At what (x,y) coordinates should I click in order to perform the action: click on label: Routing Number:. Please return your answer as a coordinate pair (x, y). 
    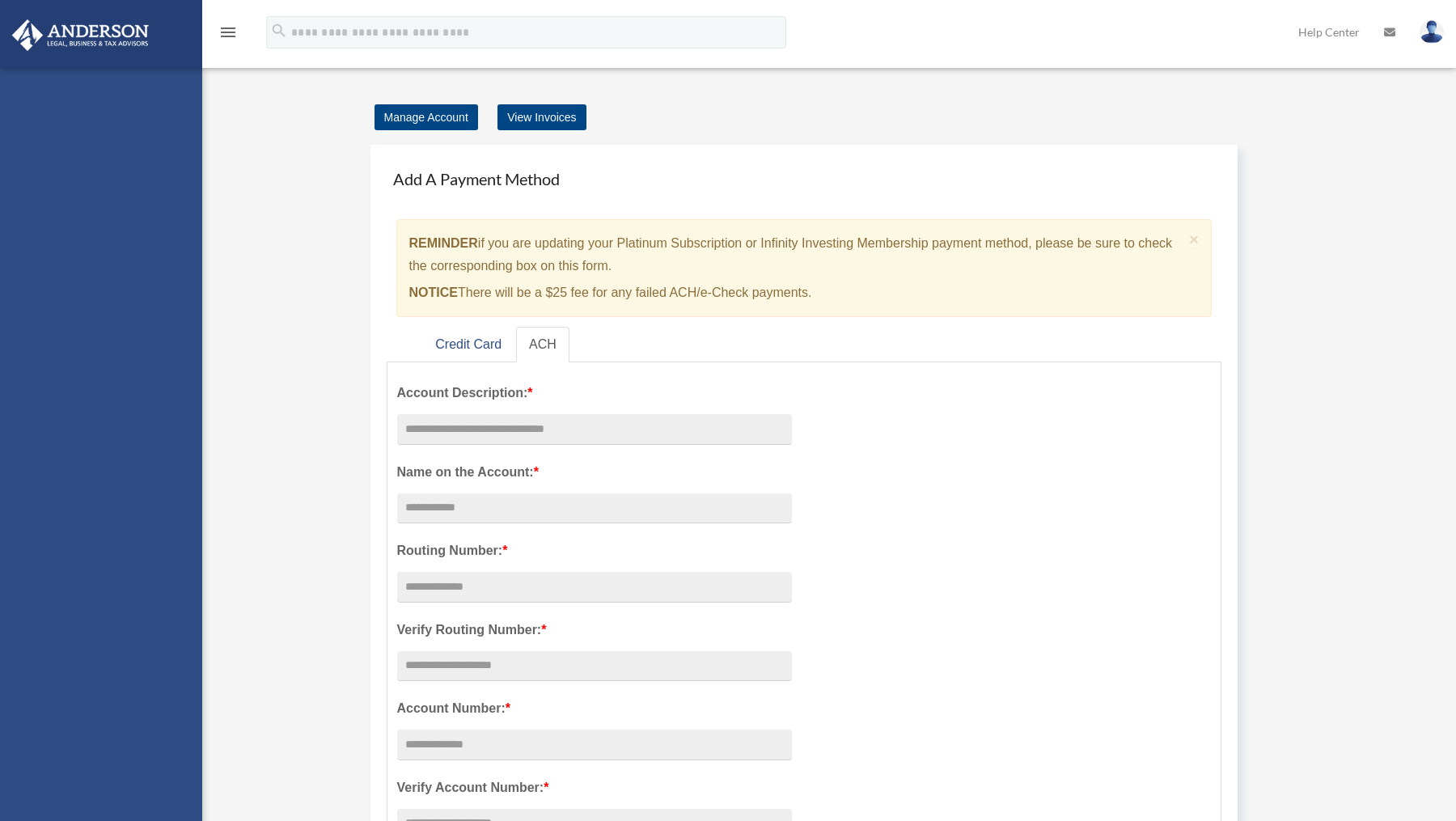
    Looking at the image, I should click on (595, 551).